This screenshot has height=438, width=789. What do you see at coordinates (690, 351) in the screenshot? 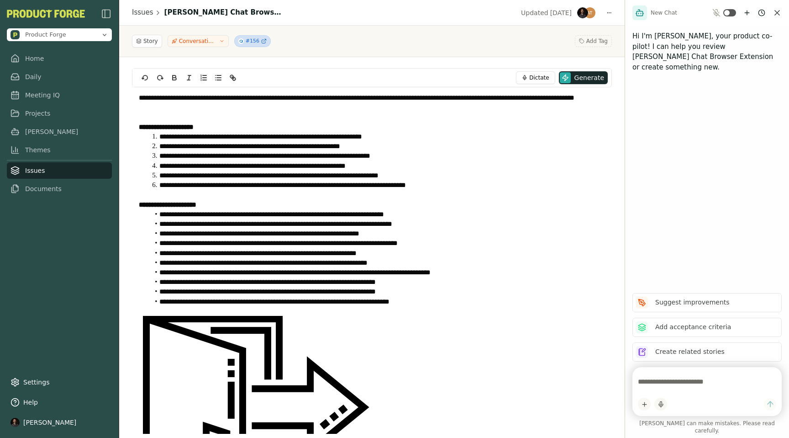
I see `p: Create related stories` at bounding box center [690, 351].